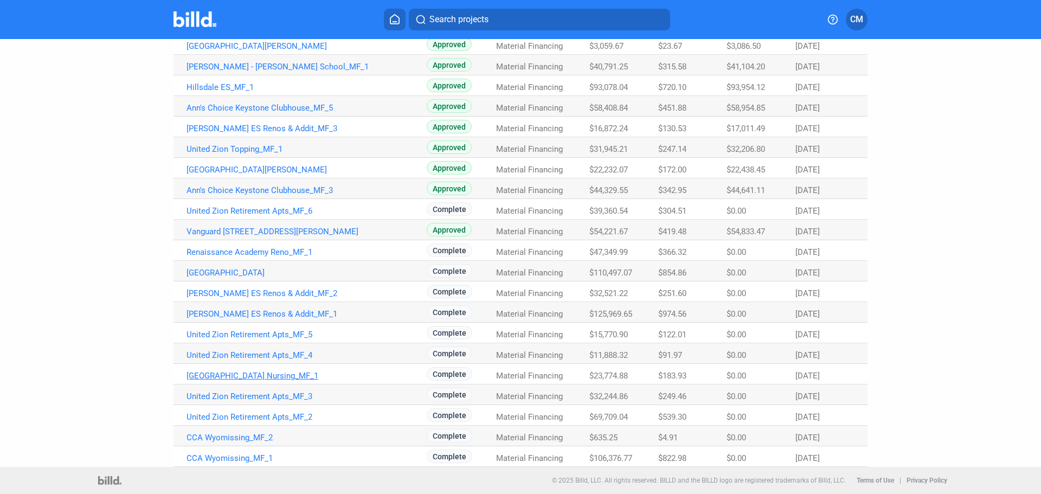 The height and width of the screenshot is (494, 1041). What do you see at coordinates (110, 481) in the screenshot?
I see `img: logo` at bounding box center [110, 481].